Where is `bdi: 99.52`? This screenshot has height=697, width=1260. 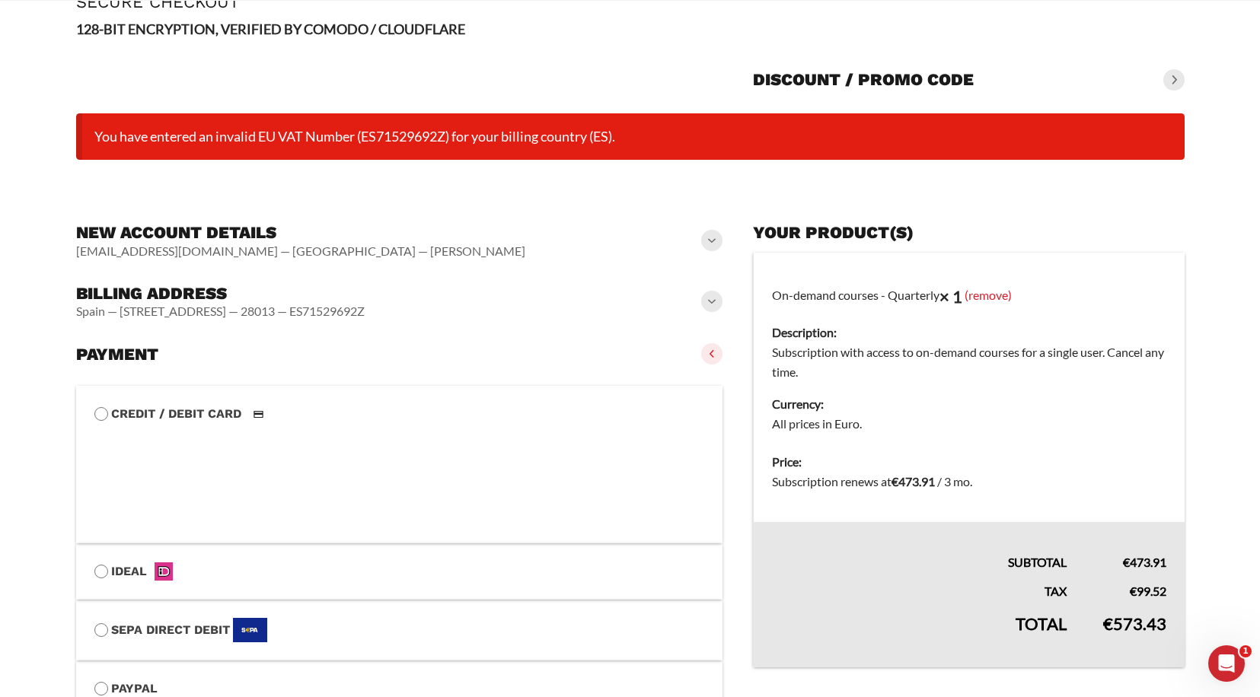
bdi: 99.52 is located at coordinates (1148, 591).